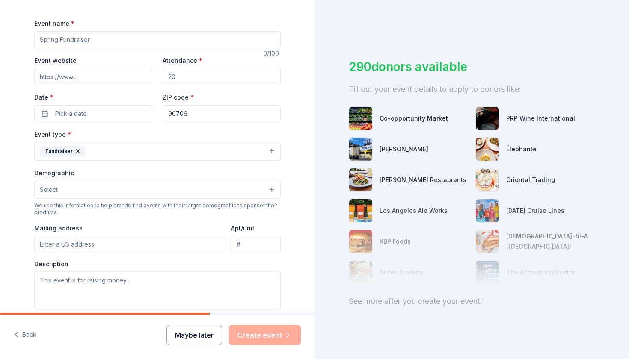 This screenshot has width=629, height=359. I want to click on button: Back, so click(25, 336).